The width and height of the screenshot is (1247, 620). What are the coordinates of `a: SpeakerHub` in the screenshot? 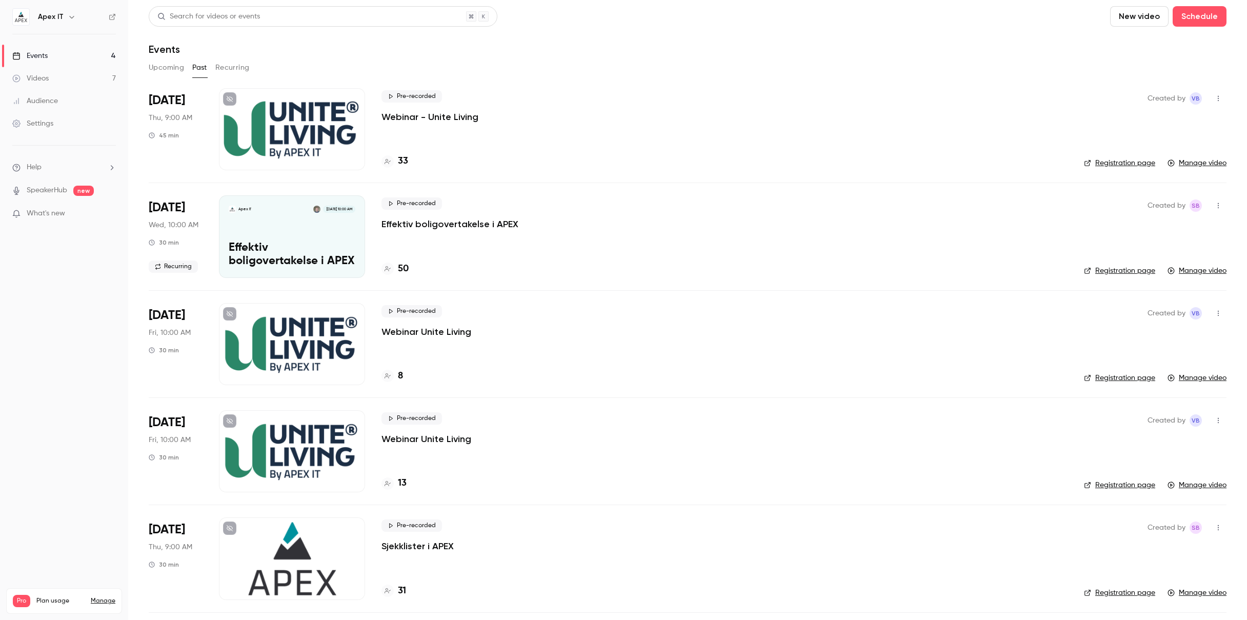 It's located at (47, 190).